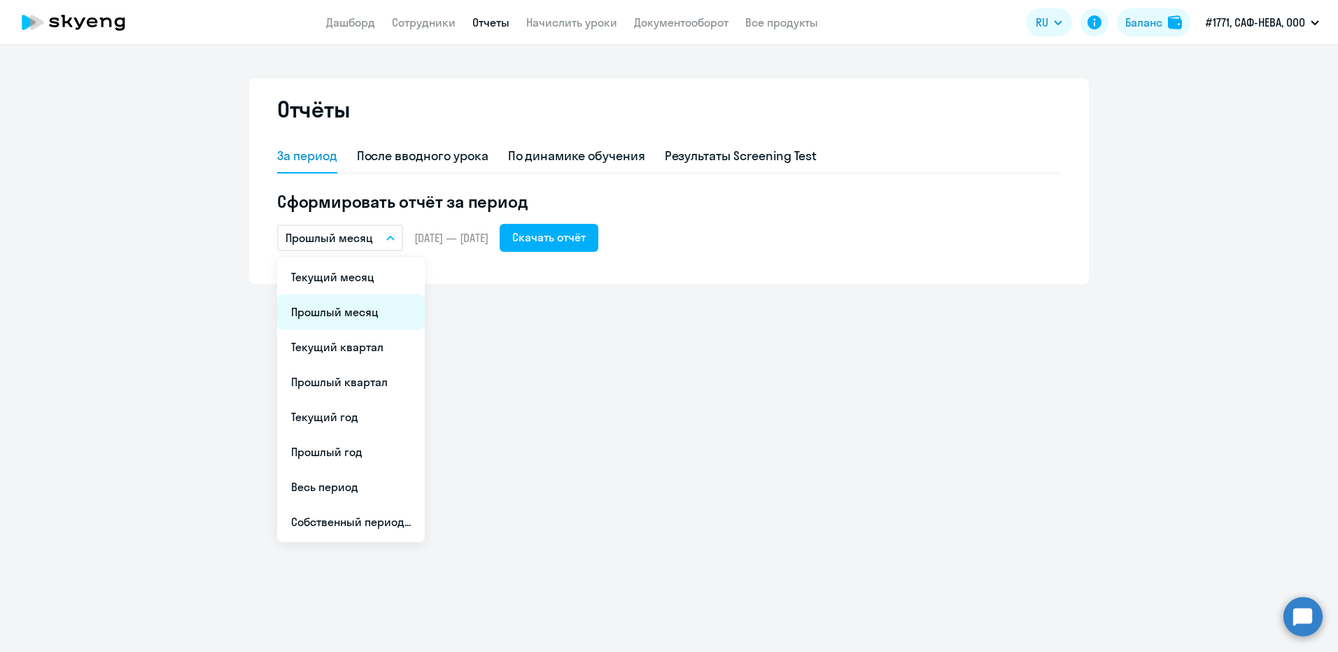 This screenshot has height=652, width=1338. What do you see at coordinates (423, 156) in the screenshot?
I see `div: После вводного урока` at bounding box center [423, 156].